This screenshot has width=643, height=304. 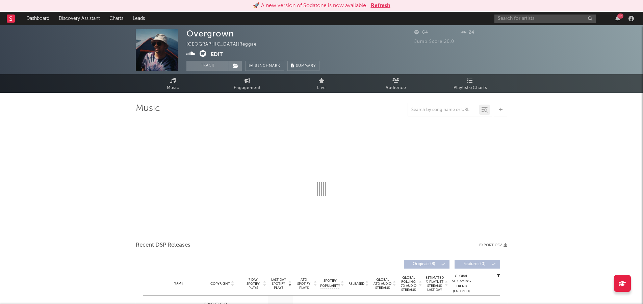 I want to click on span: ATD Spotify Plays, so click(x=304, y=284).